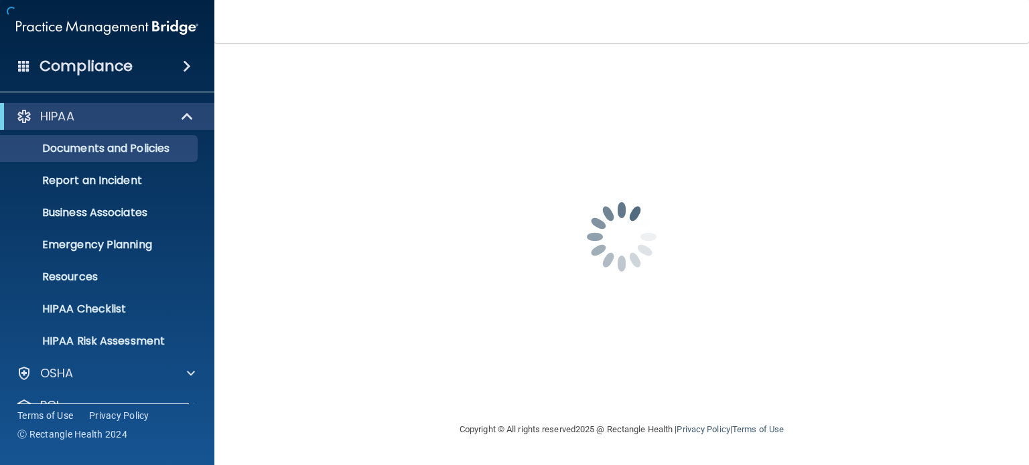  I want to click on div: Copyright © All rights reserved 2025 @ Rectangle Health | |, so click(621, 430).